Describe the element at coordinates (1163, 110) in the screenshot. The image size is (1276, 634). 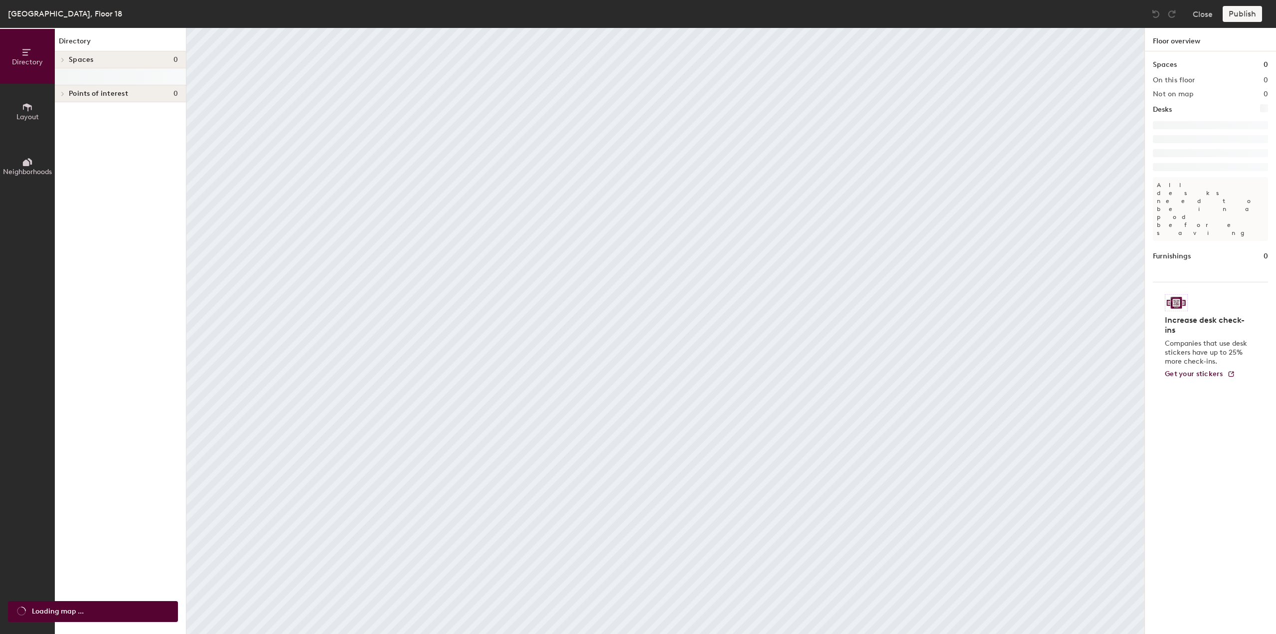
I see `h1: Desks` at that location.